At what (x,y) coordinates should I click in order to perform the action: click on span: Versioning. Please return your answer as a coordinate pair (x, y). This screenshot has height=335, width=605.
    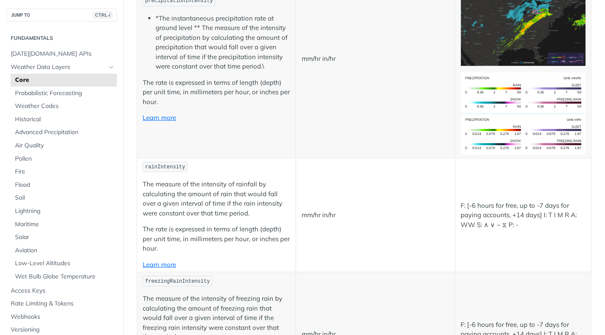
    Looking at the image, I should click on (63, 330).